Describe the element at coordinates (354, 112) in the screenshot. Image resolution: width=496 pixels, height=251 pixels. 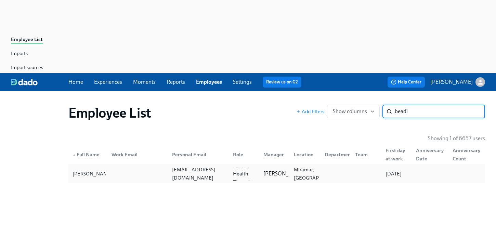
I see `button: Show columns` at that location.